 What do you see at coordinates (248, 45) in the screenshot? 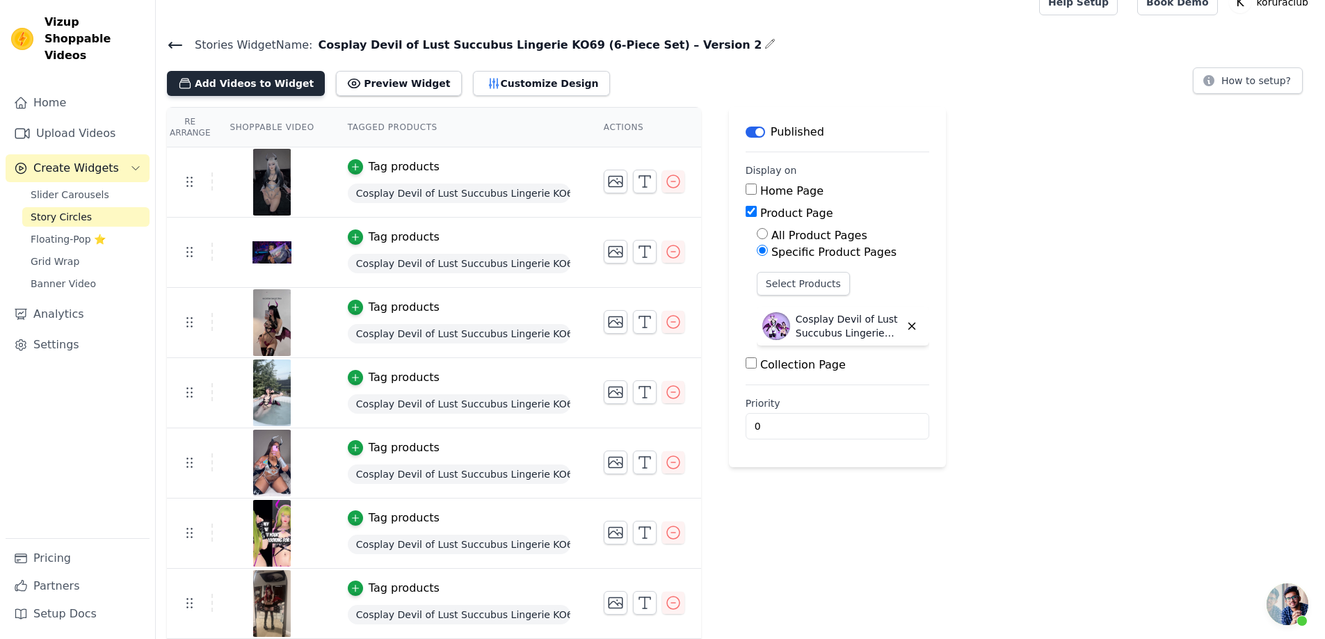
I see `span: Stories Widget Name:` at bounding box center [248, 45].